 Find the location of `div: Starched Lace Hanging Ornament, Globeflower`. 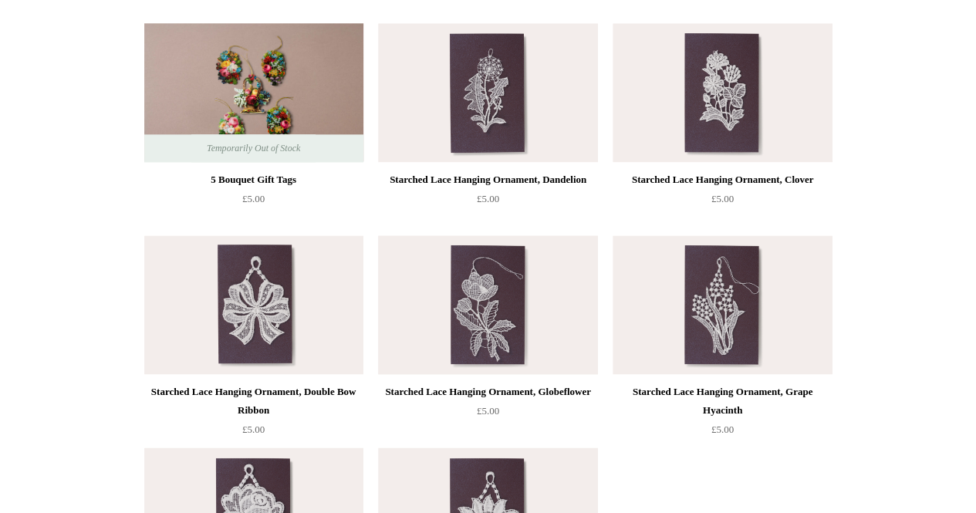

div: Starched Lace Hanging Ornament, Globeflower is located at coordinates (488, 392).